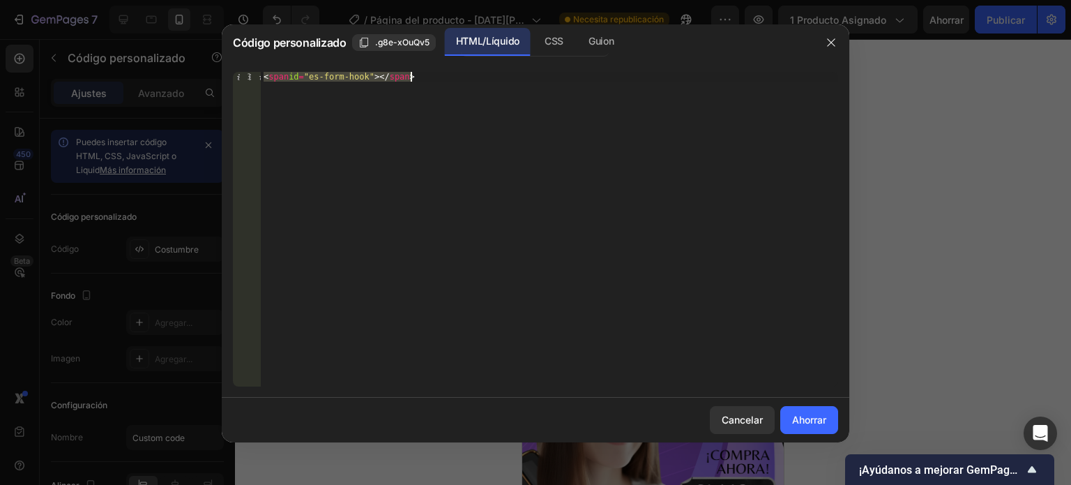  Describe the element at coordinates (742, 419) in the screenshot. I see `font: Cancelar` at that location.